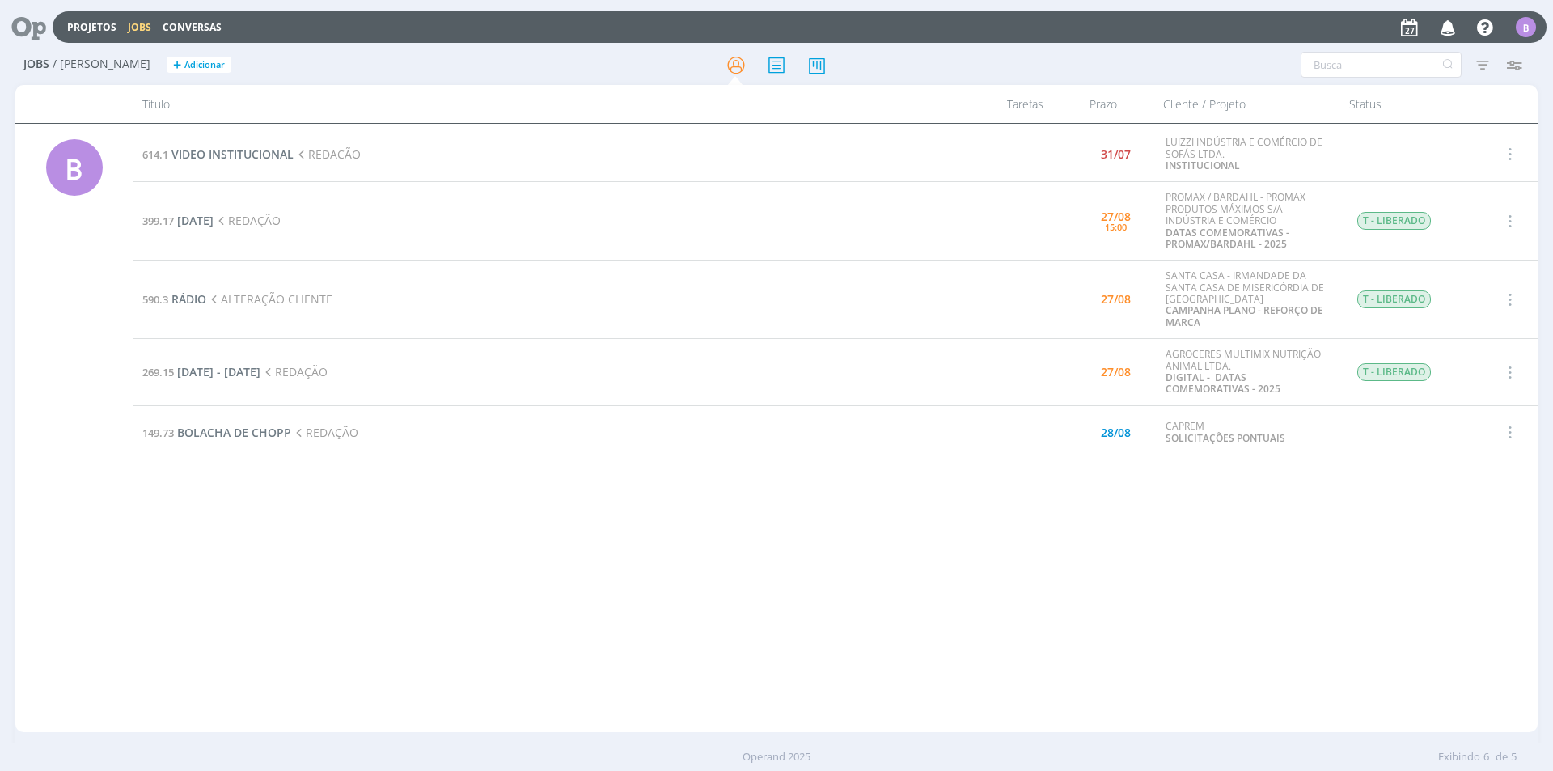 This screenshot has width=1553, height=771. What do you see at coordinates (232, 154) in the screenshot?
I see `span: VIDEO INSTITUCIONAL` at bounding box center [232, 154].